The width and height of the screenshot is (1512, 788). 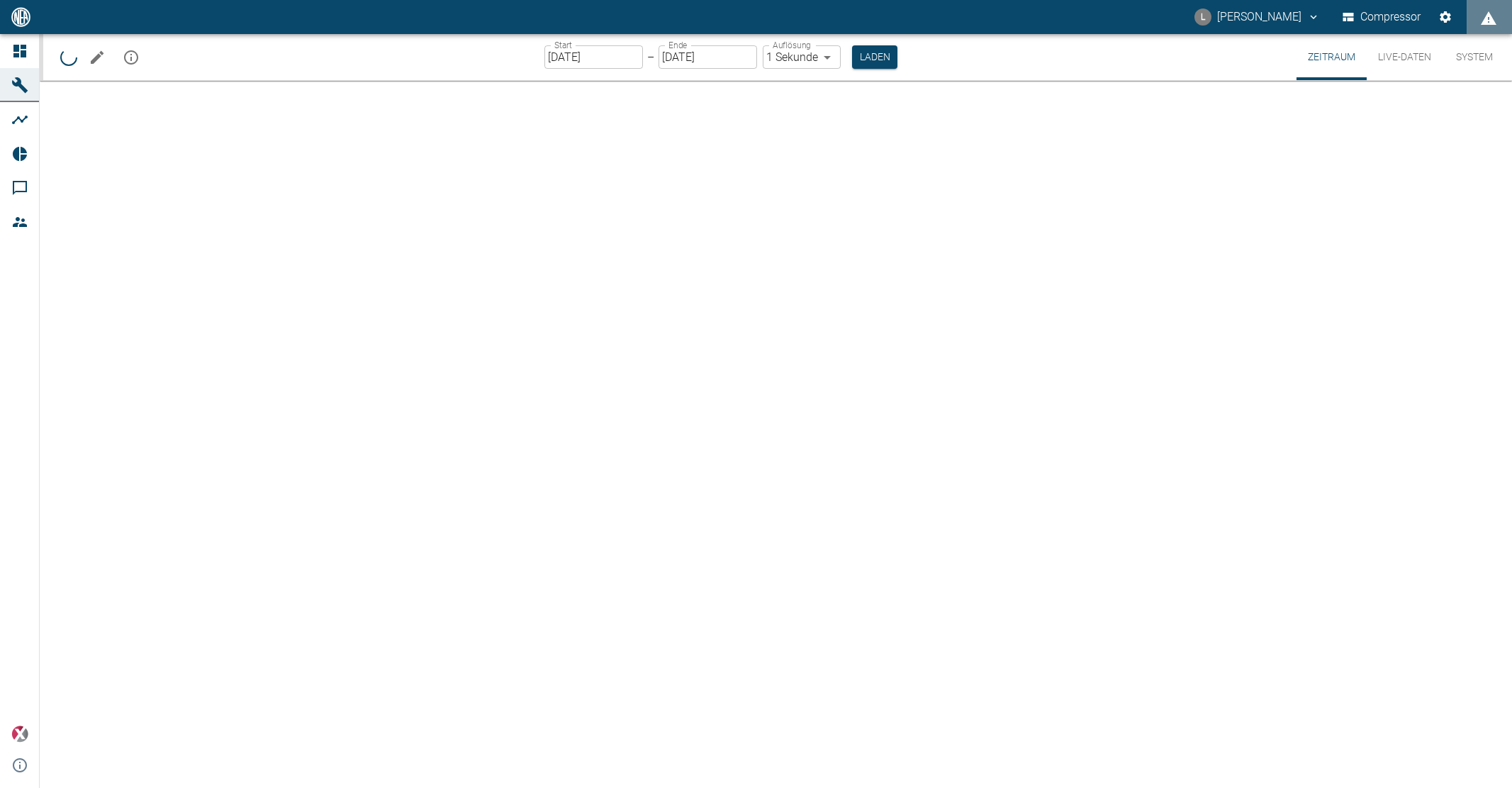 What do you see at coordinates (1475, 57) in the screenshot?
I see `button: System` at bounding box center [1475, 57].